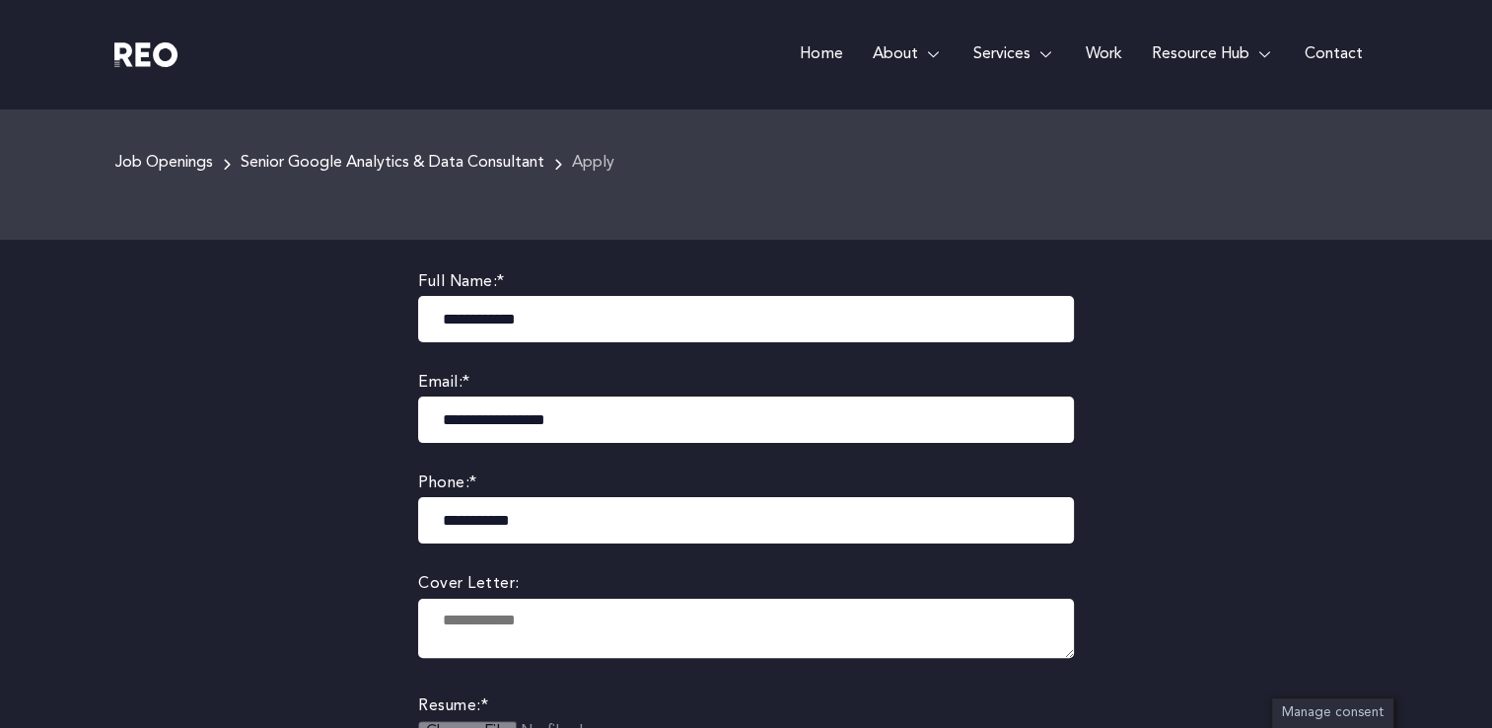 Image resolution: width=1492 pixels, height=728 pixels. I want to click on span: Apply, so click(593, 164).